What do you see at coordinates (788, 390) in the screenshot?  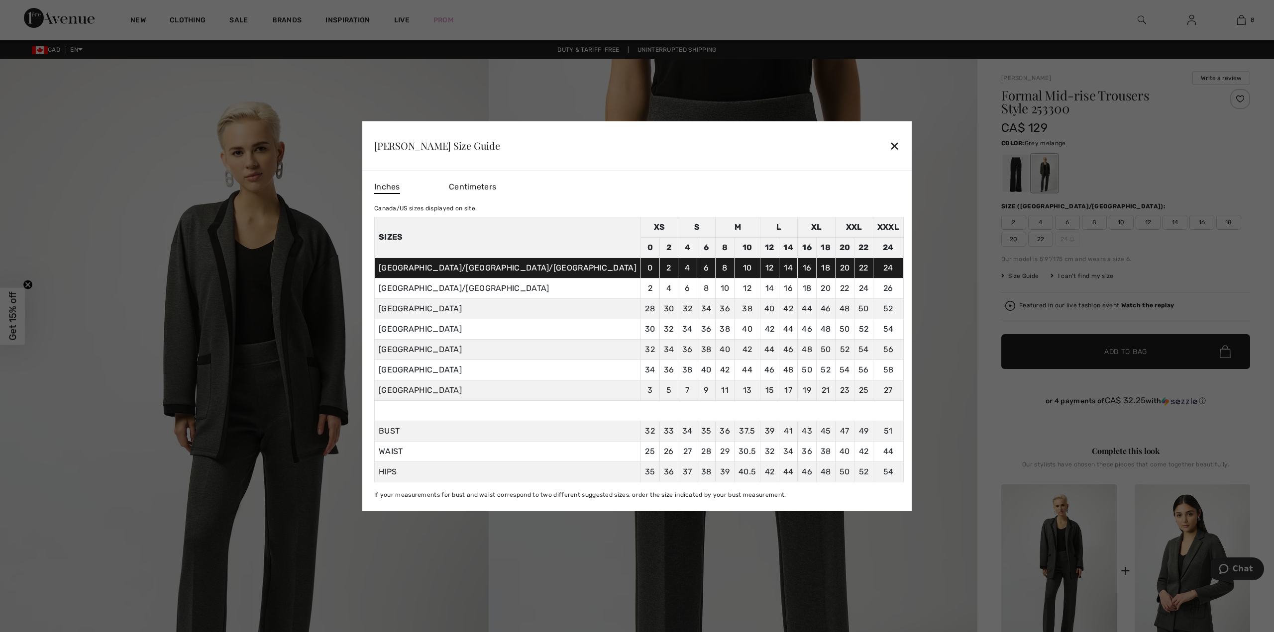 I see `td: 17` at bounding box center [788, 390].